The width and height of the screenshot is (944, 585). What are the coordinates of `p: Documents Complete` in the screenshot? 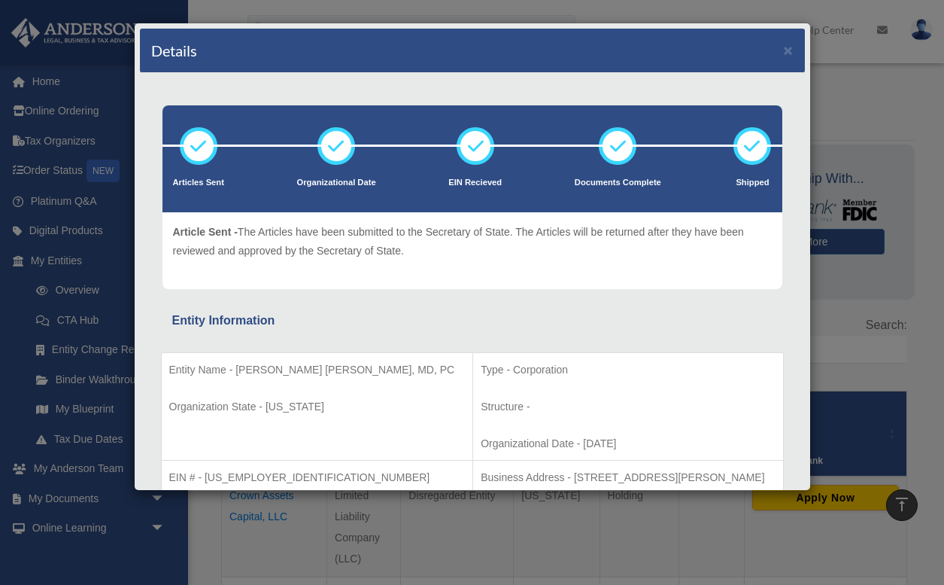 It's located at (618, 183).